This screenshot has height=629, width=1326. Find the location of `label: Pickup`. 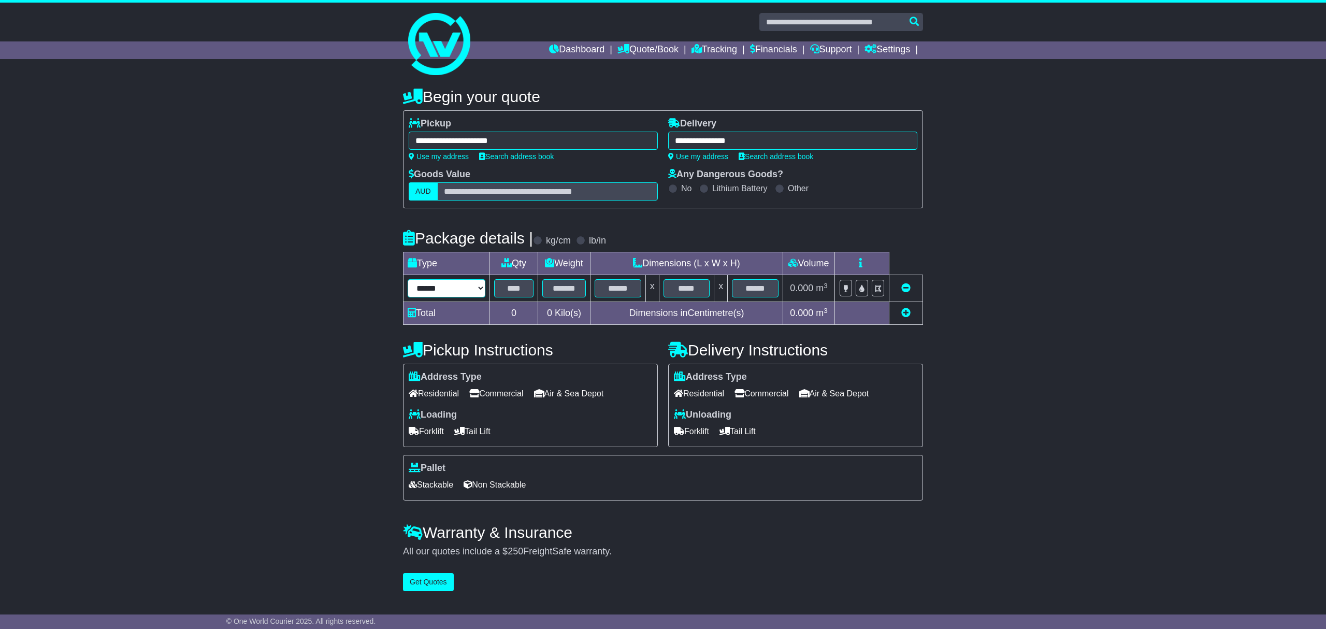

label: Pickup is located at coordinates (430, 124).